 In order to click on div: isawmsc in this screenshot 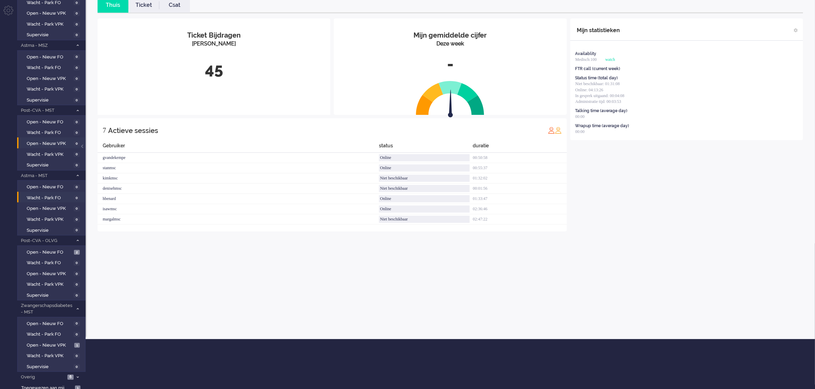, I will do `click(238, 209)`.